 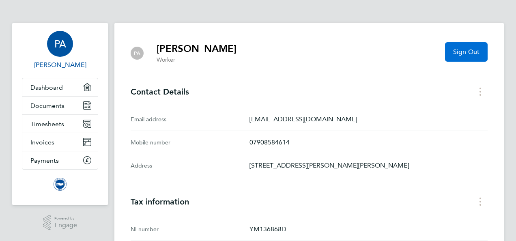 What do you see at coordinates (47, 124) in the screenshot?
I see `span: Timesheets` at bounding box center [47, 124].